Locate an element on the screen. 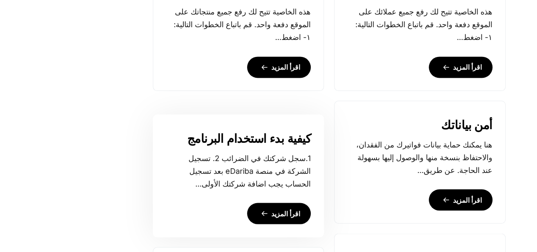 This screenshot has height=252, width=537. p: هذه الخاصية تتيح لك رفع جميع عملائك على الموقع دفعة واحد. قم باتباع الخطوات التالية: ١- اضغط... is located at coordinates (420, 25).